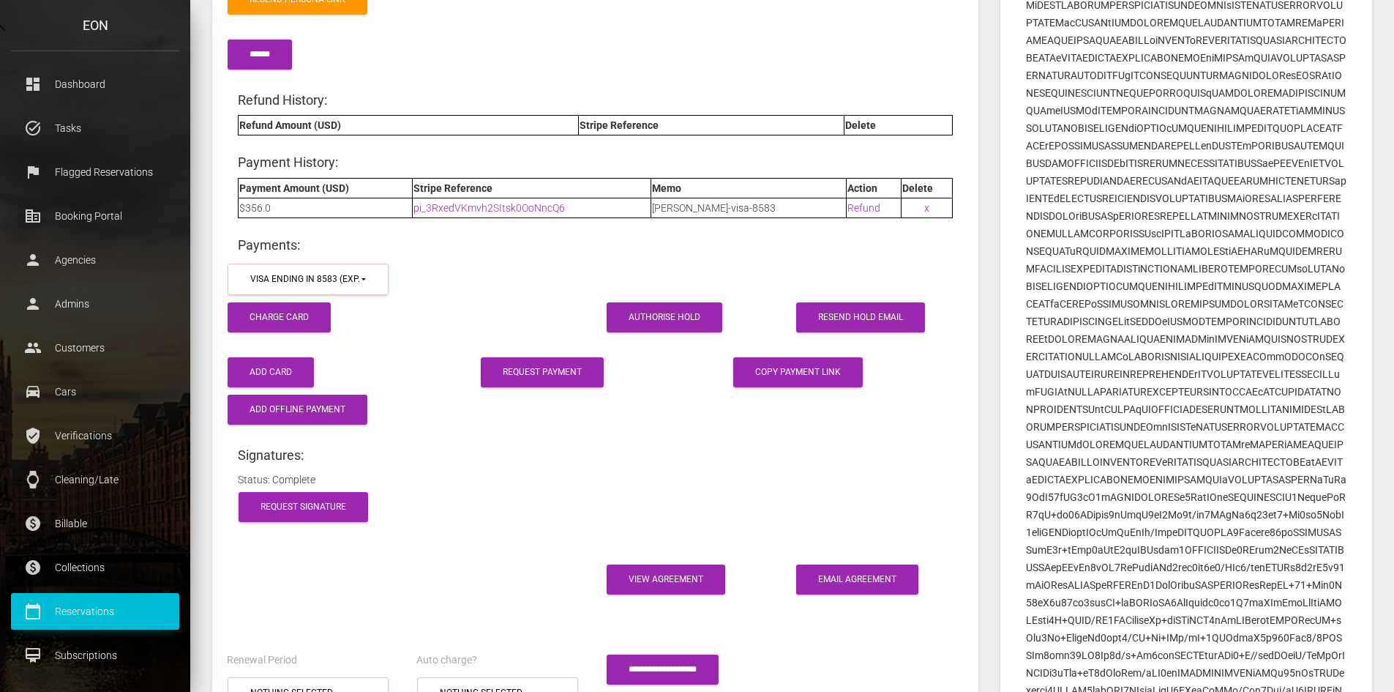  Describe the element at coordinates (447, 660) in the screenshot. I see `label: Auto charge?` at that location.